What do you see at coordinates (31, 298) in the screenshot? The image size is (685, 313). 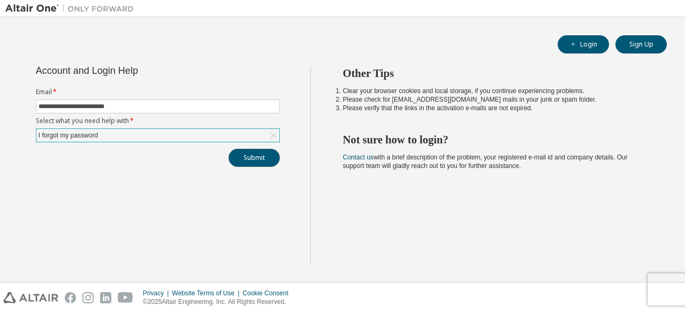 I see `img: altair_logo.svg` at bounding box center [31, 298].